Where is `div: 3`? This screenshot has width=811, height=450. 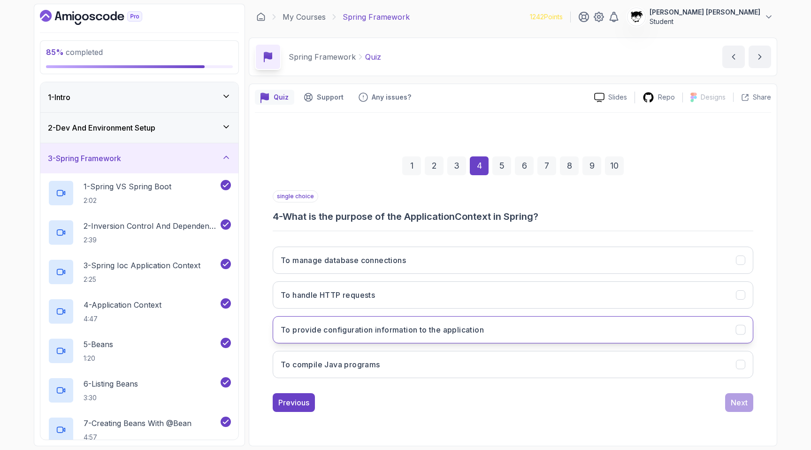 div: 3 is located at coordinates (457, 166).